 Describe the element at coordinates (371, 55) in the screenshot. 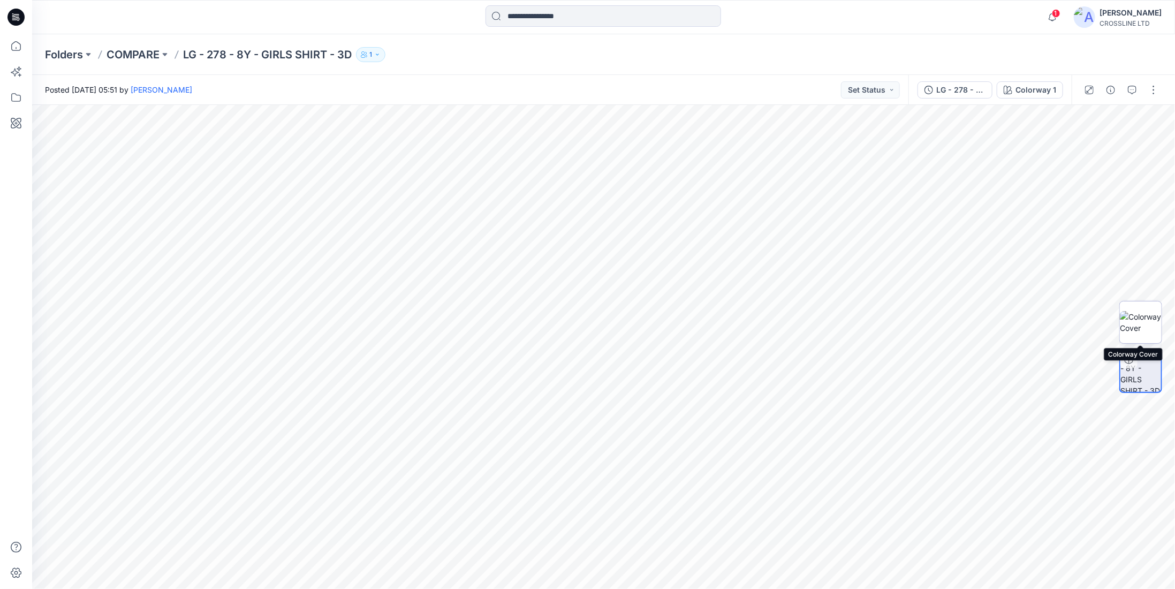

I see `button: 1` at that location.